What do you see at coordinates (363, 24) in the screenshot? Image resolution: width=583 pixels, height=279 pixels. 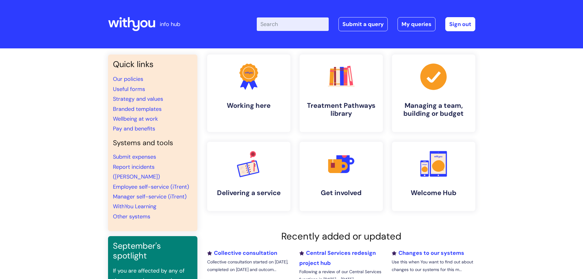 I see `a: Submit a query` at bounding box center [363, 24].